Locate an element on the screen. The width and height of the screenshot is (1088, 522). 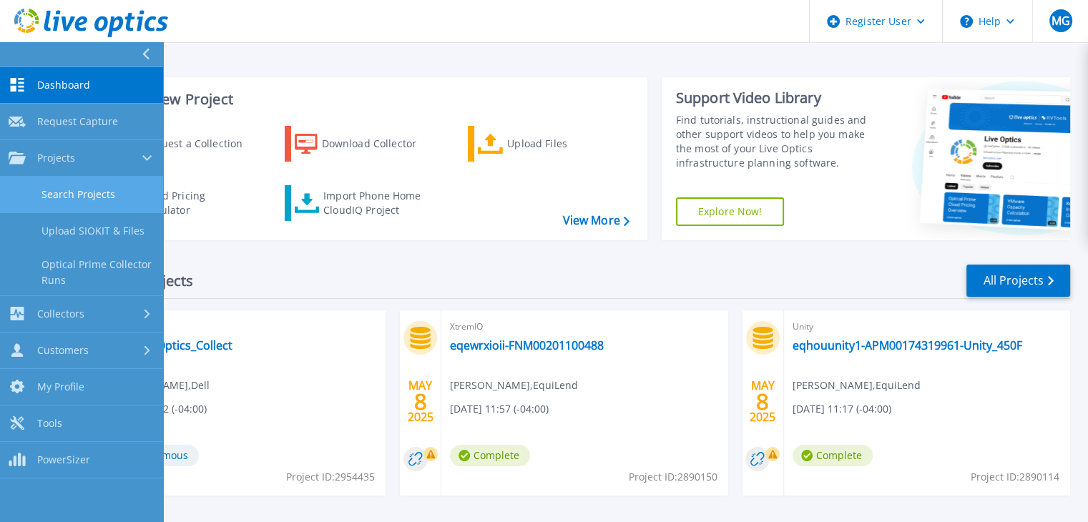
span: Optical Prime is located at coordinates (242, 327).